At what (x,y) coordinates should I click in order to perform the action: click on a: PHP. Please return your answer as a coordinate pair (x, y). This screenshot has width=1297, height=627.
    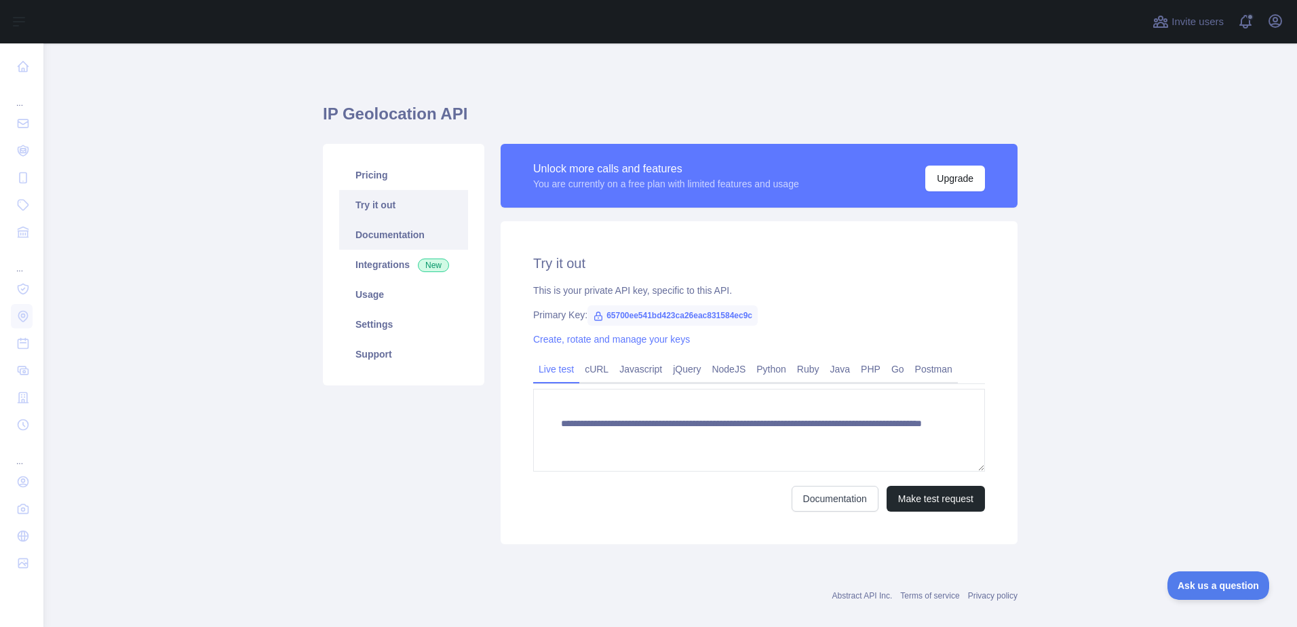
    Looking at the image, I should click on (870, 369).